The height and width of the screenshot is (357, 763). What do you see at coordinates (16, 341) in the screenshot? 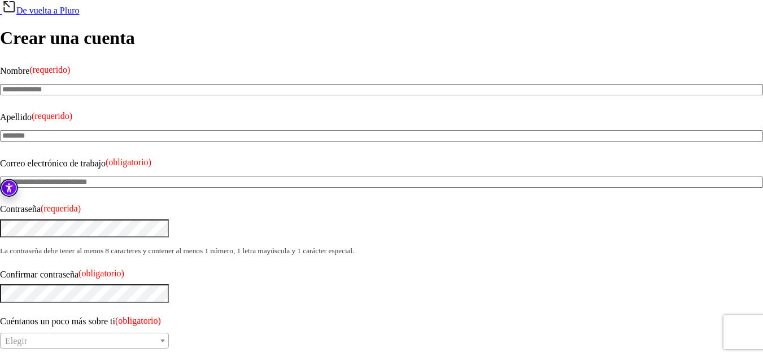
I see `font: Elegir` at bounding box center [16, 341].